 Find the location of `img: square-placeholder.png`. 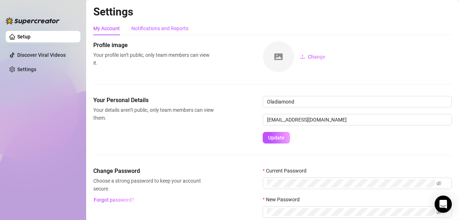

img: square-placeholder.png is located at coordinates (278, 57).